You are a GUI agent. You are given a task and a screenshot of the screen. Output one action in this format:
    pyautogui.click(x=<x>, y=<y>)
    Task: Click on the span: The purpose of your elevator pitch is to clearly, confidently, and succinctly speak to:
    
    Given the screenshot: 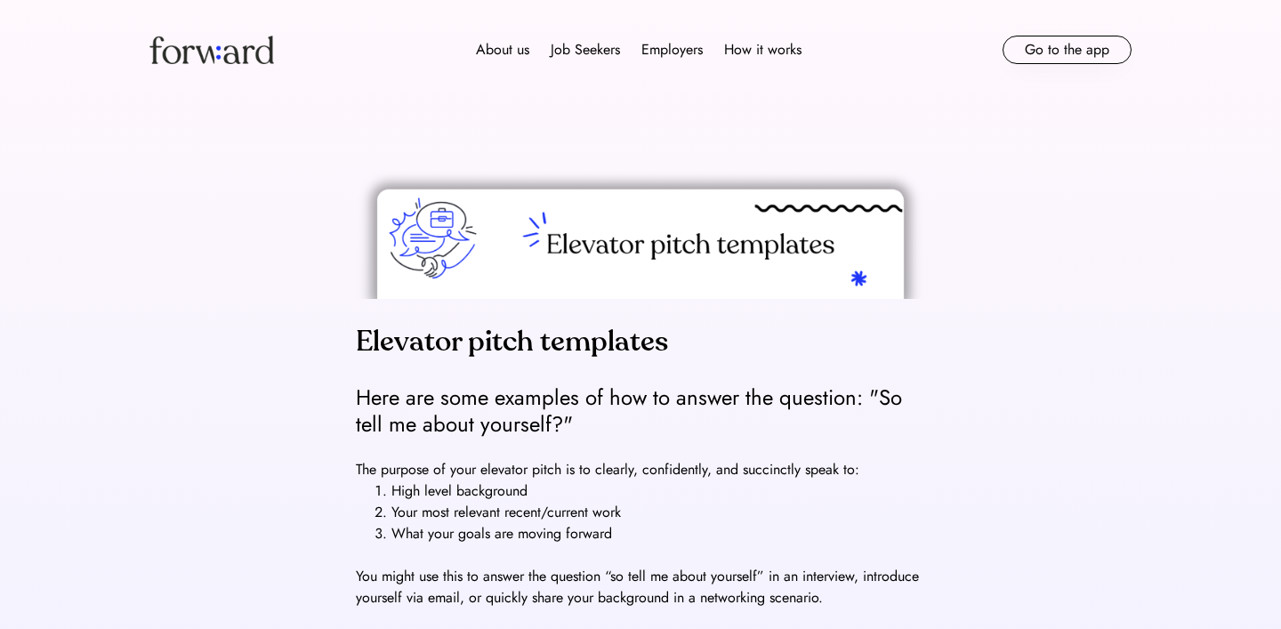 What is the action you would take?
    pyautogui.click(x=608, y=469)
    